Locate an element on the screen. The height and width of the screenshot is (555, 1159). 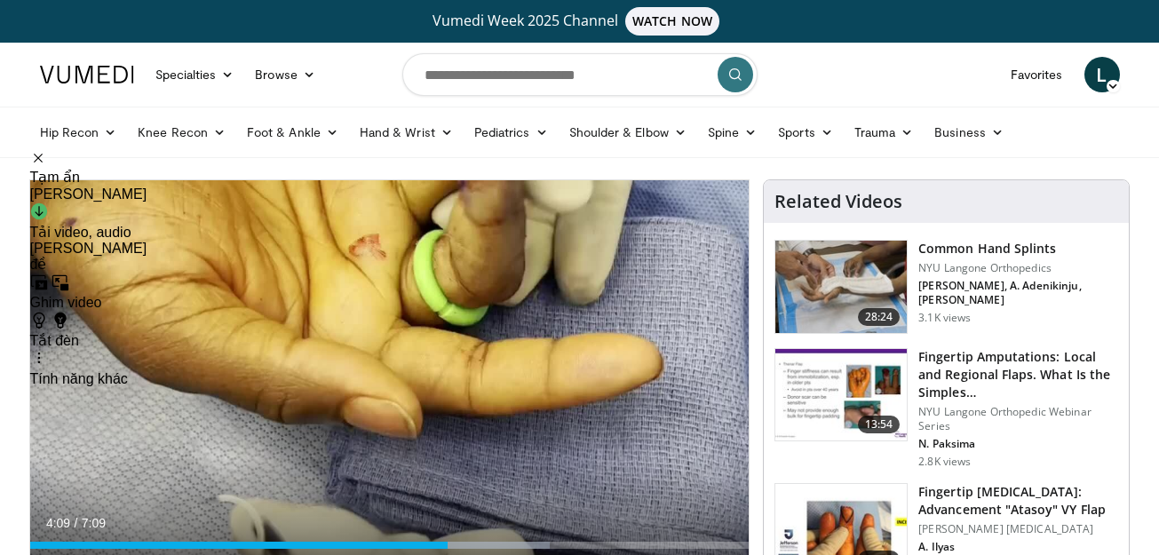
a: Knee Recon is located at coordinates (181, 132).